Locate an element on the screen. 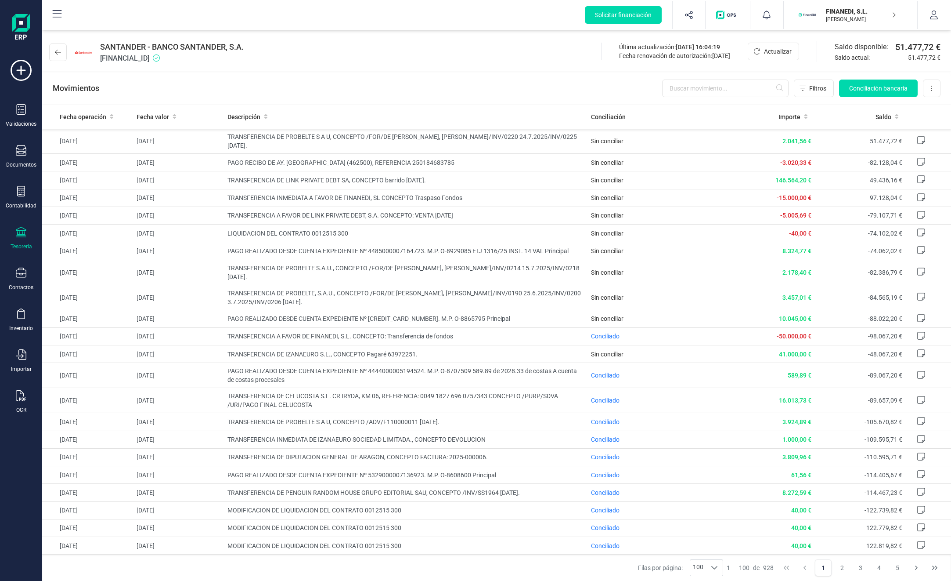 This screenshot has width=951, height=581. div: Última actualización: is located at coordinates (675, 47).